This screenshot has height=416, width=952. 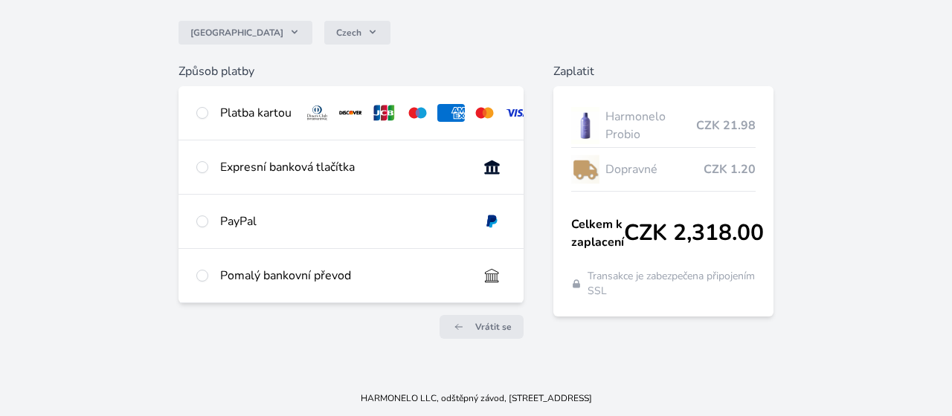 What do you see at coordinates (481, 327) in the screenshot?
I see `a: Vrátit se` at bounding box center [481, 327].